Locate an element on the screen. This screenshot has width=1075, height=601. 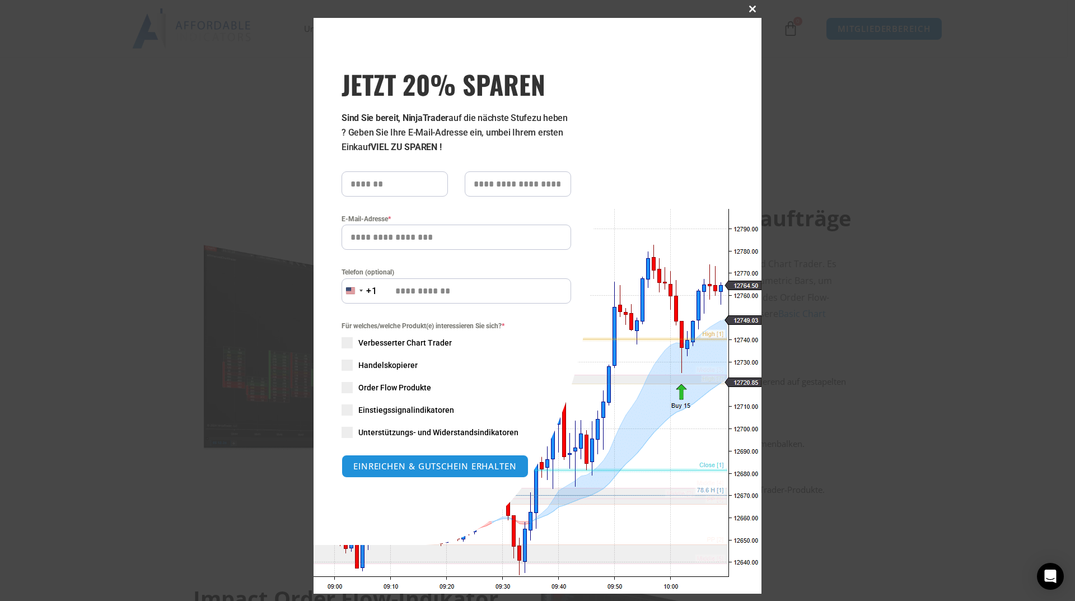
font: Verbesserter Chart Trader is located at coordinates (405, 343).